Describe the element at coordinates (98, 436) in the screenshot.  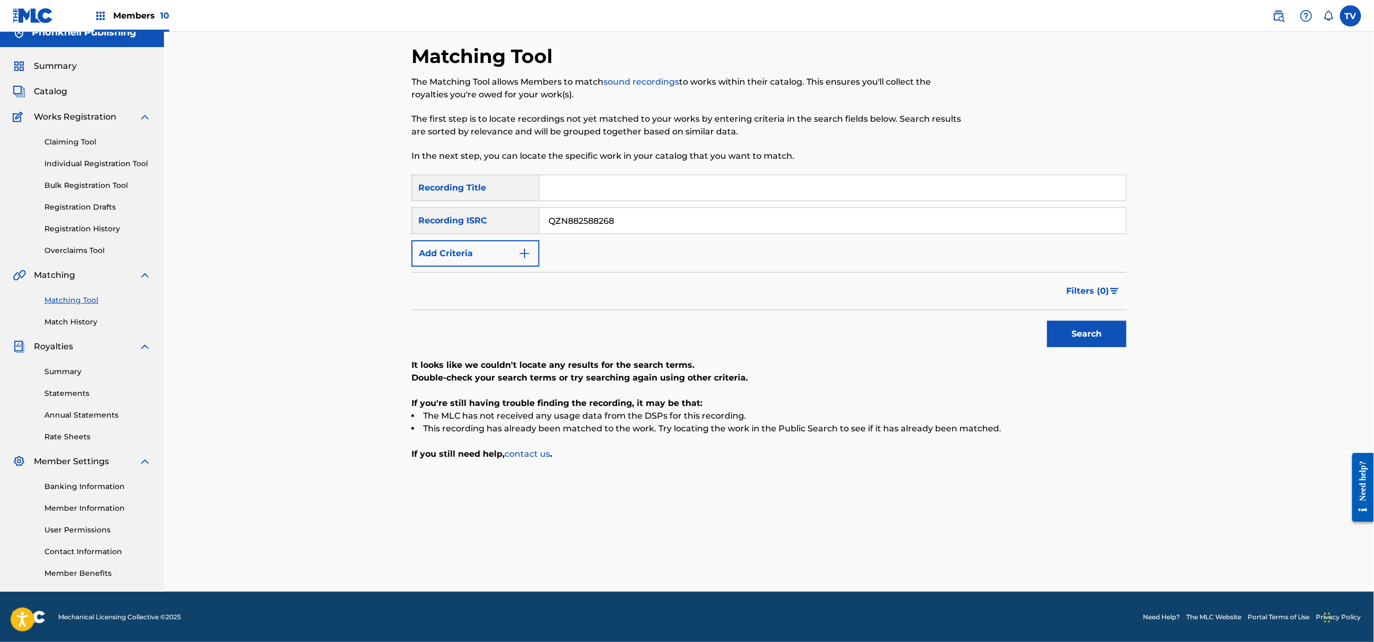
I see `a: Rate Sheets` at that location.